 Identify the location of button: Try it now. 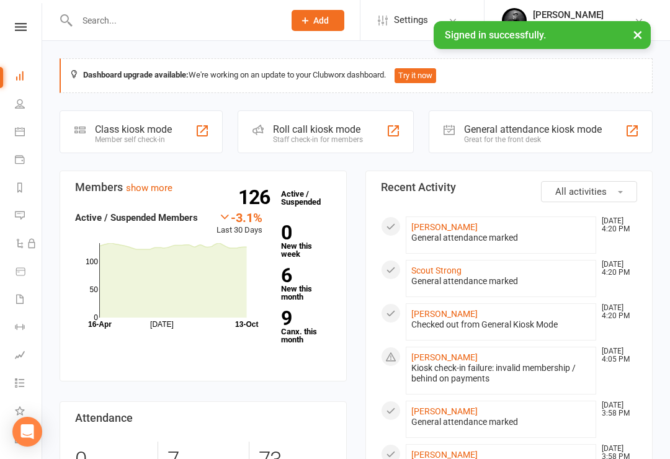
(415, 76).